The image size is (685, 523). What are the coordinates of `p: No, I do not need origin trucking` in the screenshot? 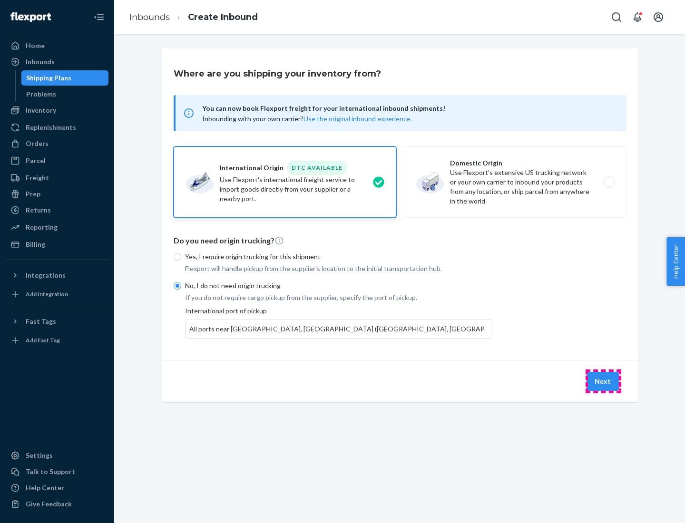 It's located at (338, 286).